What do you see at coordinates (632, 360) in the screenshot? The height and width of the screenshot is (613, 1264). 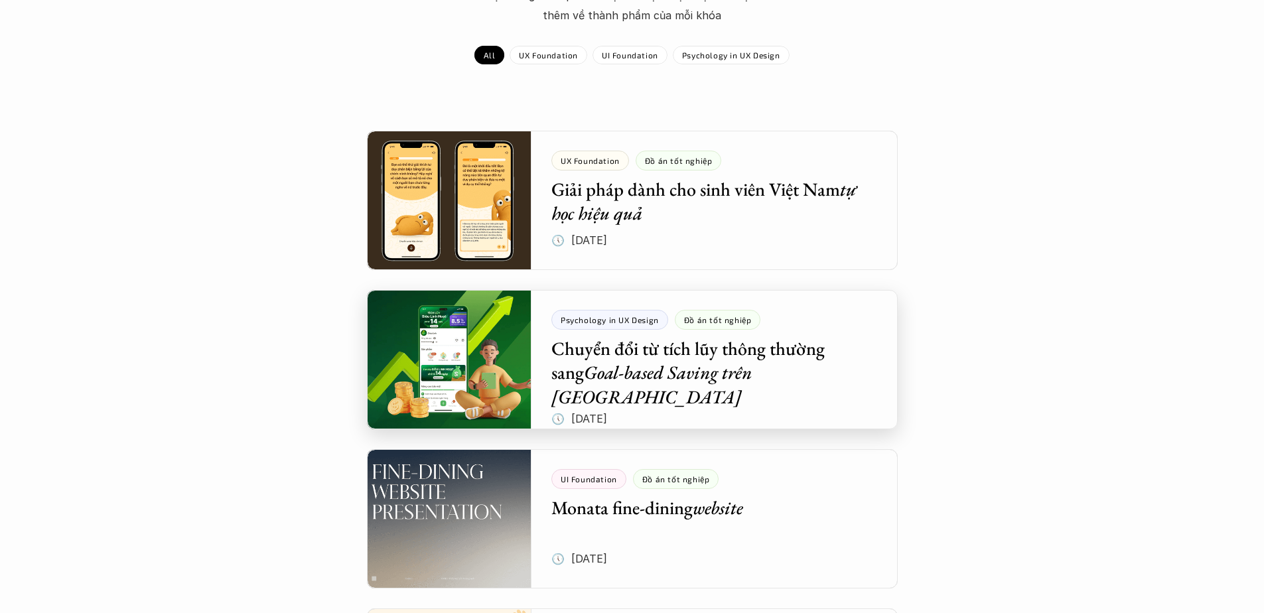 I see `a: Psychology in UX DesignĐồ án tốt nghiệpChuyển đổi từ tích lũy thông thường sangGoal-based Saving ...` at bounding box center [632, 360].